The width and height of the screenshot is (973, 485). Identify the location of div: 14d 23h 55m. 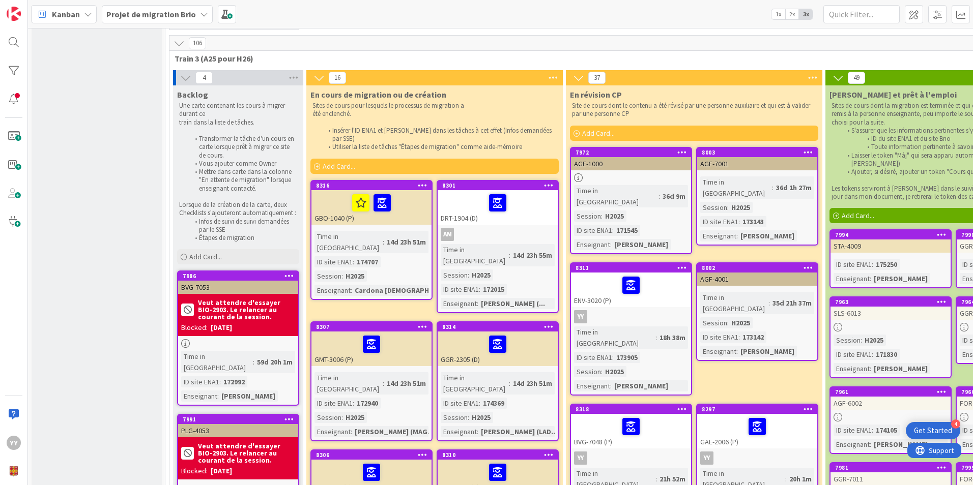
(532, 255).